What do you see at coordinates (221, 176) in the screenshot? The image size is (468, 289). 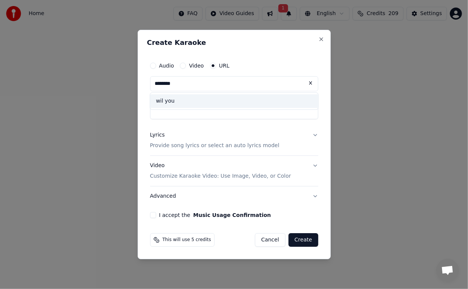 I see `p: Customize Karaoke Video: Use Image, Video, or Color` at bounding box center [221, 176].